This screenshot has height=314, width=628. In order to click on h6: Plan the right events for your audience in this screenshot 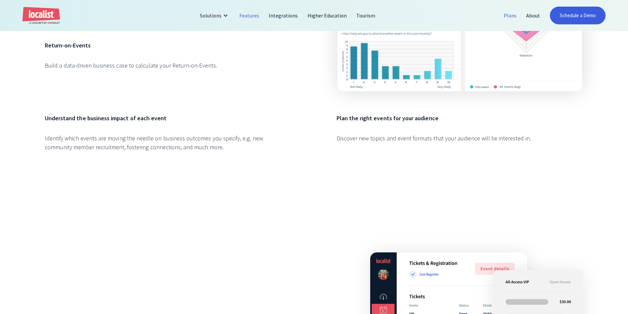, I will do `click(460, 118)`.